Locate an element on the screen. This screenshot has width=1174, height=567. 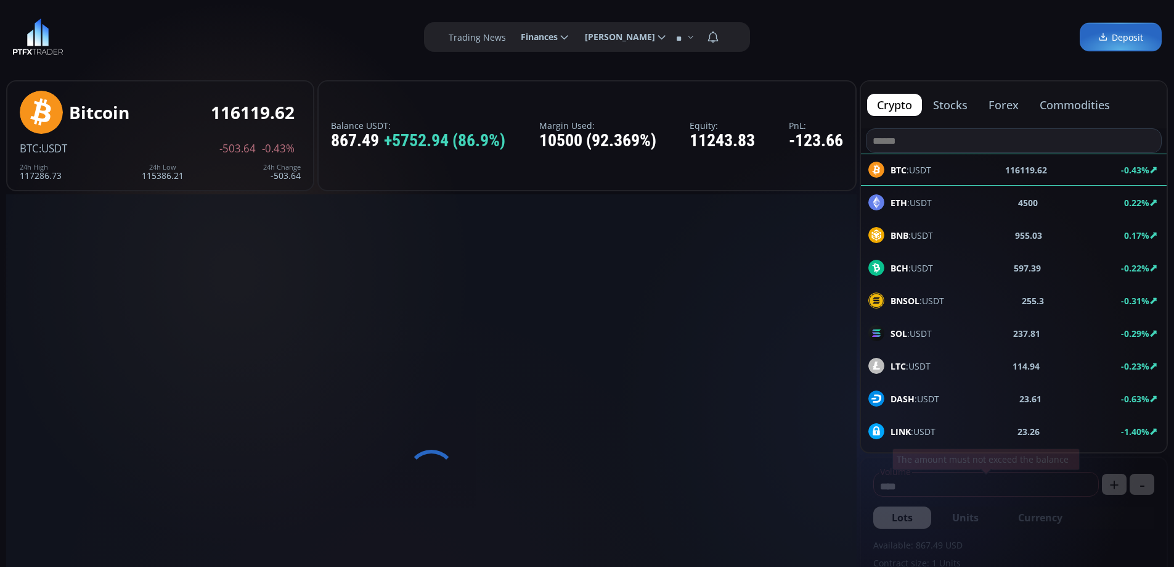
span: -0.43% is located at coordinates (278, 149).